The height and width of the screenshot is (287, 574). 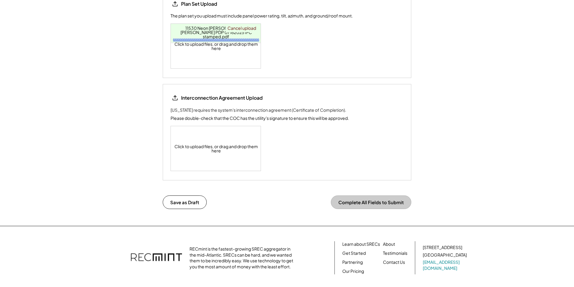 What do you see at coordinates (211, 4) in the screenshot?
I see `div: Plan Set Upload` at bounding box center [211, 4].